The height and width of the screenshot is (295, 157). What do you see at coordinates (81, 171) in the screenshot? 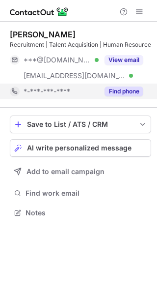
I see `button: Add to email campaign` at bounding box center [81, 171].